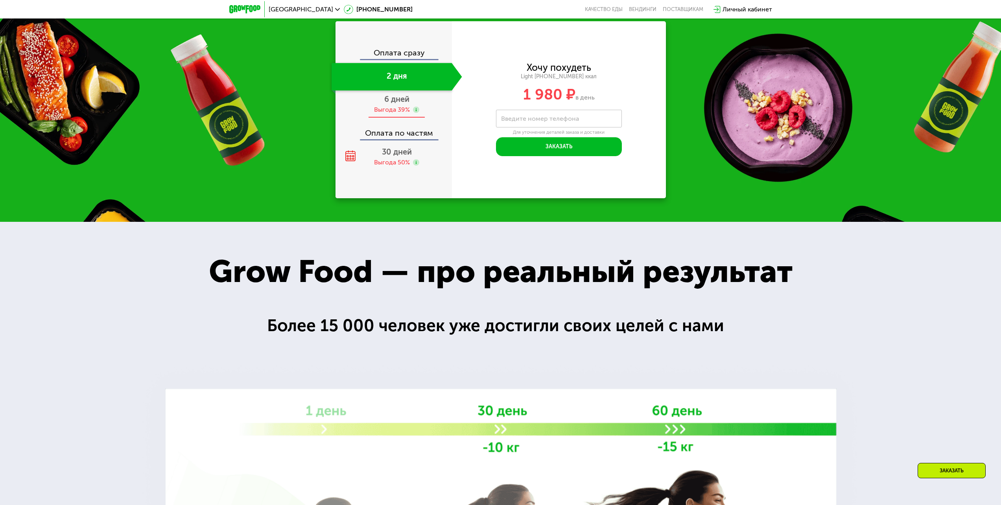  What do you see at coordinates (392, 110) in the screenshot?
I see `div: Выгода 39%` at bounding box center [392, 110].